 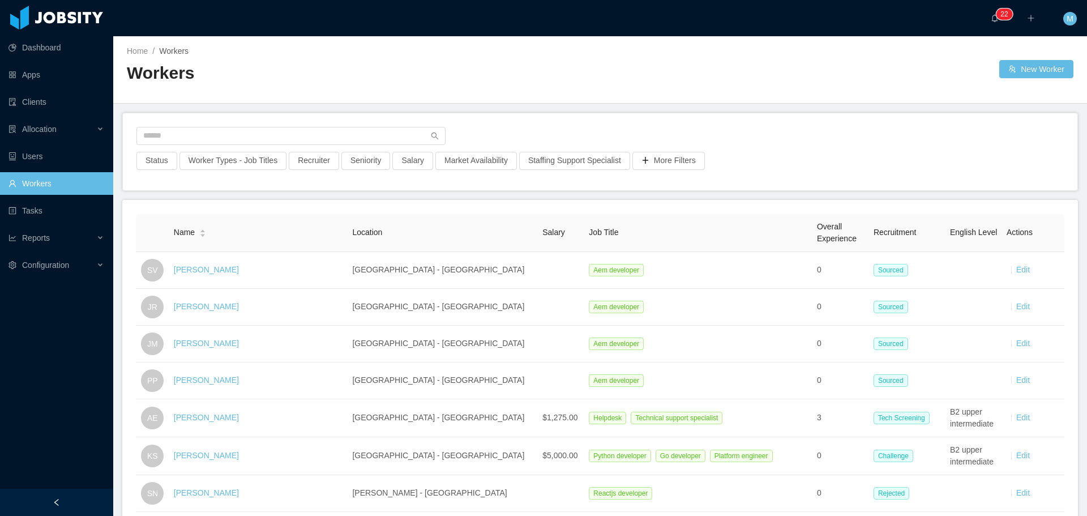 What do you see at coordinates (901, 418) in the screenshot?
I see `span: Tech Screening` at bounding box center [901, 418].